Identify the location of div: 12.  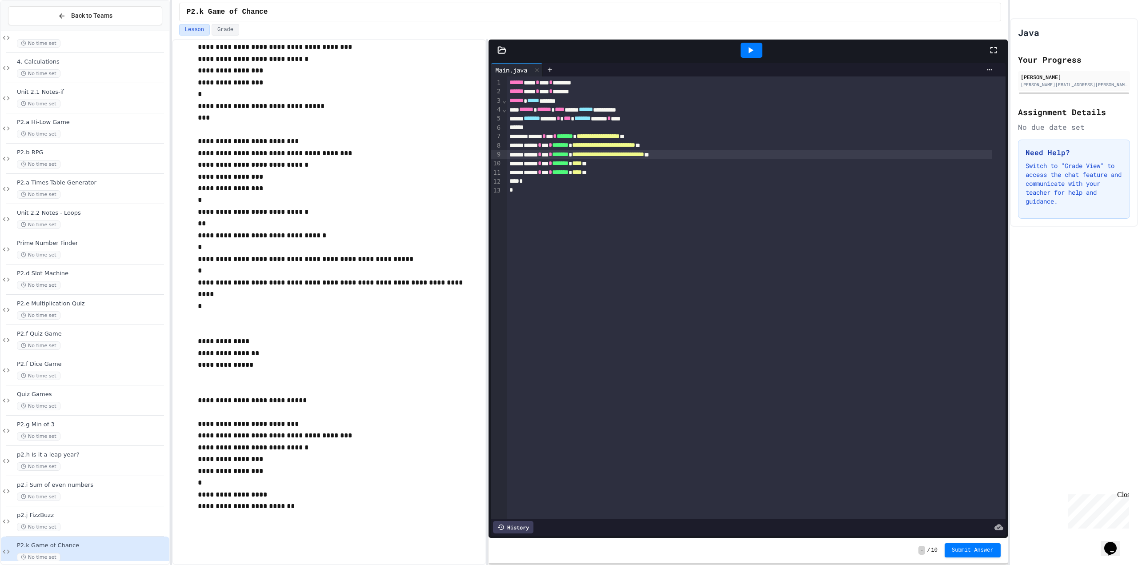
(496, 182).